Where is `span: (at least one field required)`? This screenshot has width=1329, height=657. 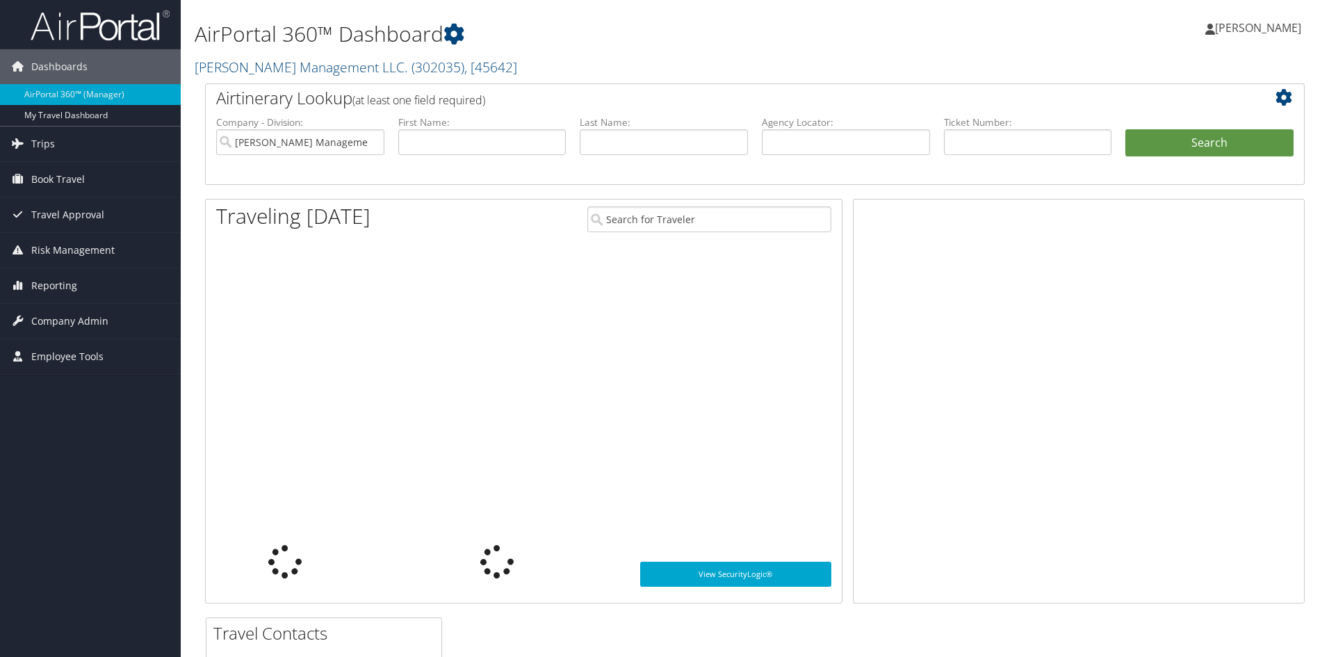
span: (at least one field required) is located at coordinates (419, 100).